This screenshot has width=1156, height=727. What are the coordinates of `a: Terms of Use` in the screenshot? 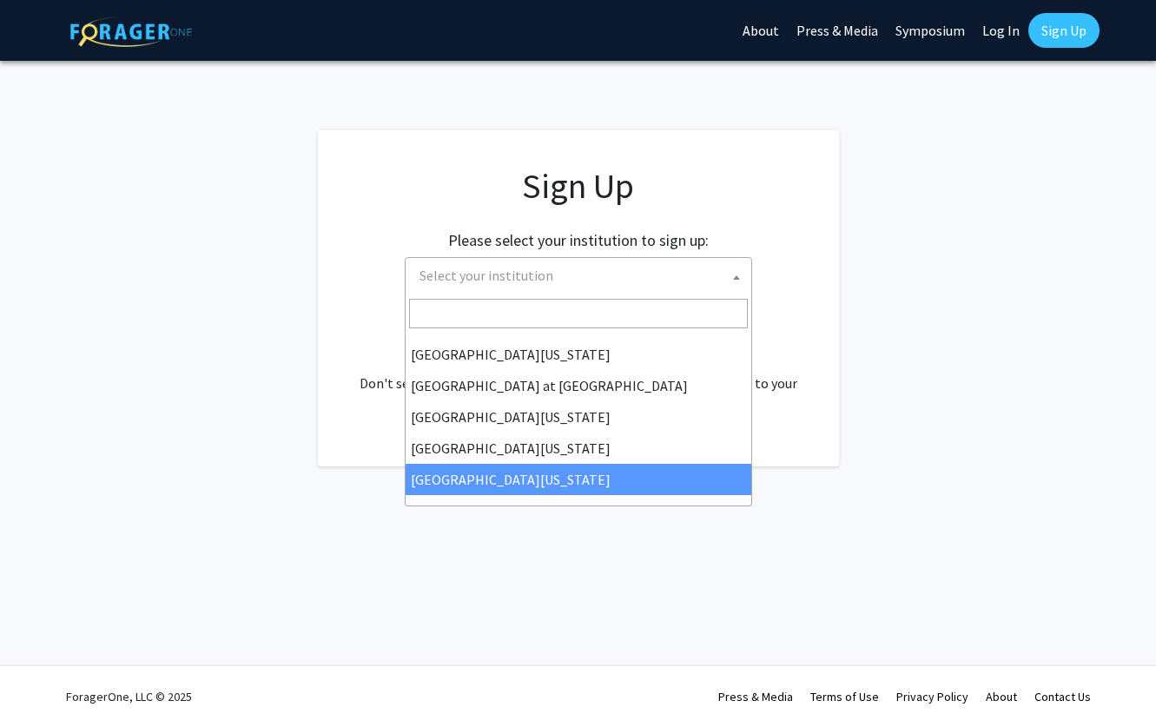 It's located at (844, 697).